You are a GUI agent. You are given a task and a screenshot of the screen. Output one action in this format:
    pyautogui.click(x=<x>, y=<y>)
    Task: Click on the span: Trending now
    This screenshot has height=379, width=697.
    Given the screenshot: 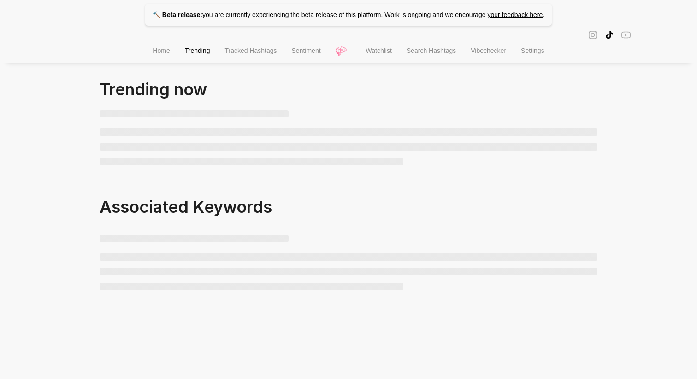 What is the action you would take?
    pyautogui.click(x=153, y=89)
    